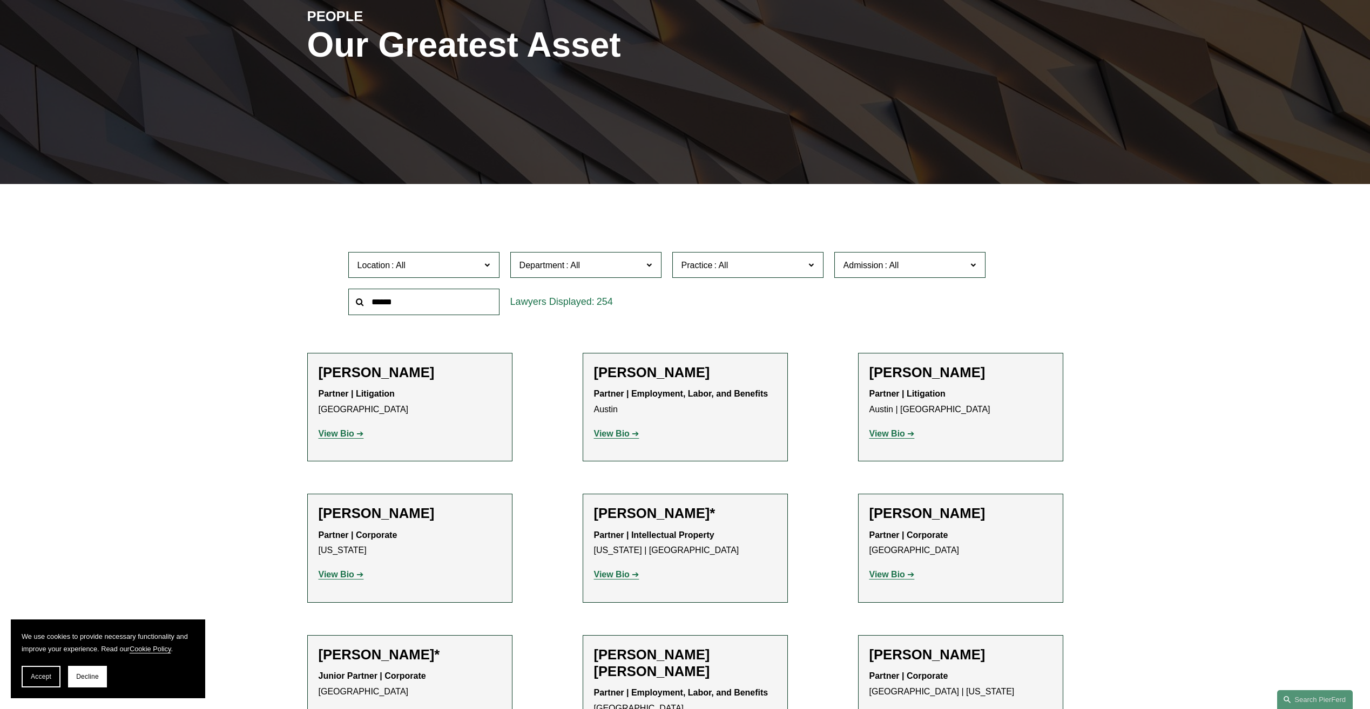 The width and height of the screenshot is (1370, 709). I want to click on span: Location, so click(374, 265).